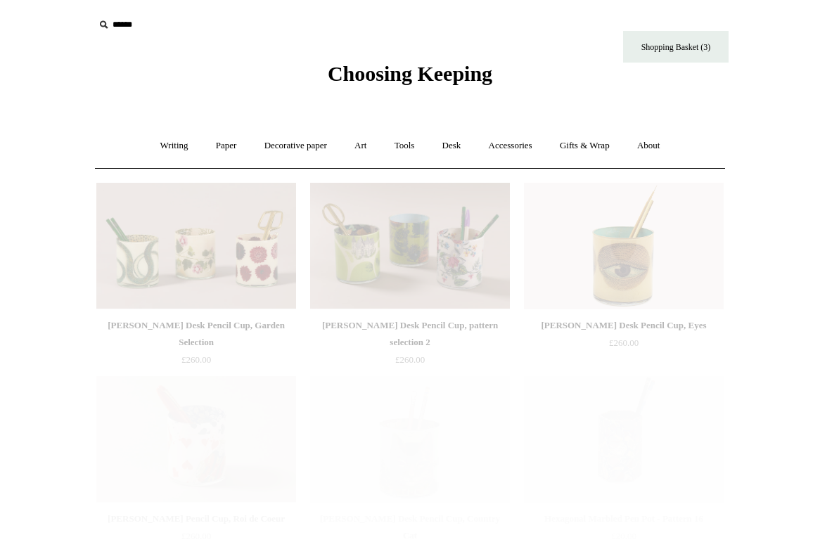 Image resolution: width=820 pixels, height=542 pixels. Describe the element at coordinates (624, 246) in the screenshot. I see `a: John Derian Desk Pencil Cup, Eyes John Derian Desk Pencil Cup, Eyes` at that location.